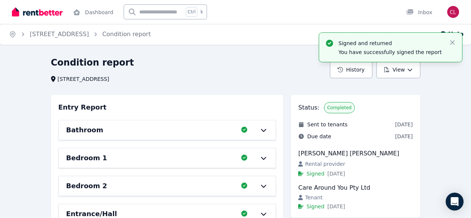 This screenshot has width=471, height=218. What do you see at coordinates (87, 186) in the screenshot?
I see `h6: Bedroom 2` at bounding box center [87, 186].